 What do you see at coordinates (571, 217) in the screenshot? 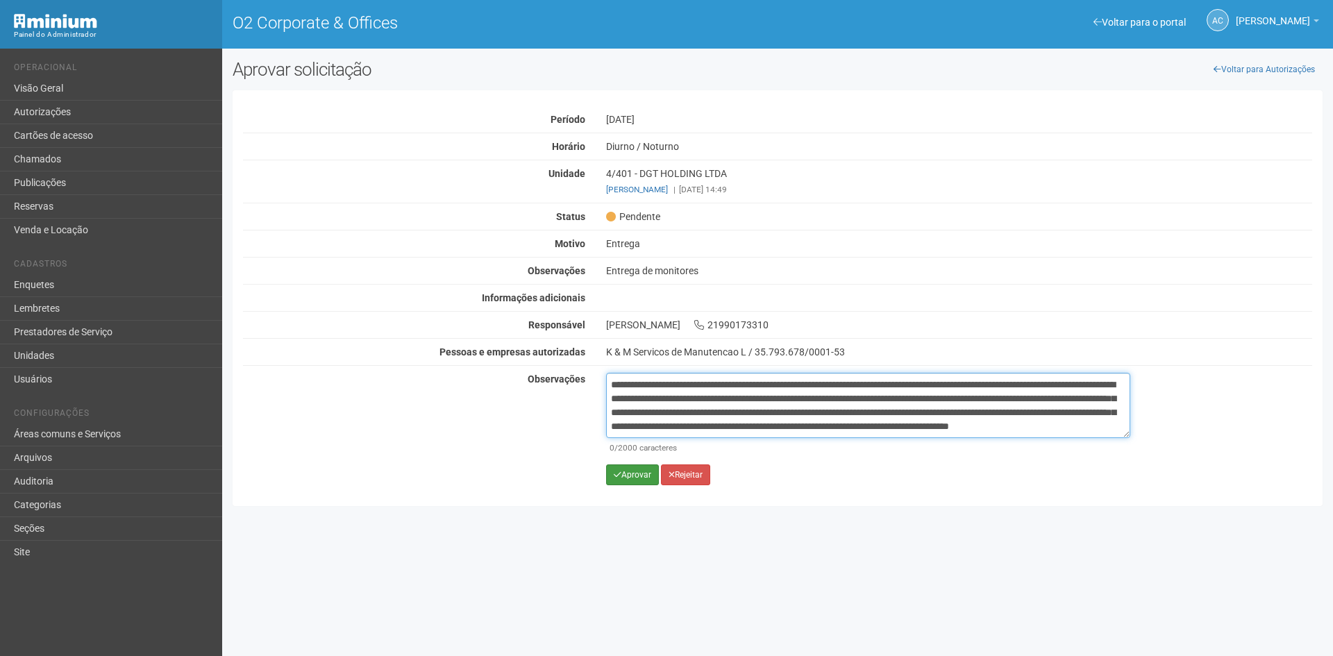
I see `strong: Status` at bounding box center [571, 217].